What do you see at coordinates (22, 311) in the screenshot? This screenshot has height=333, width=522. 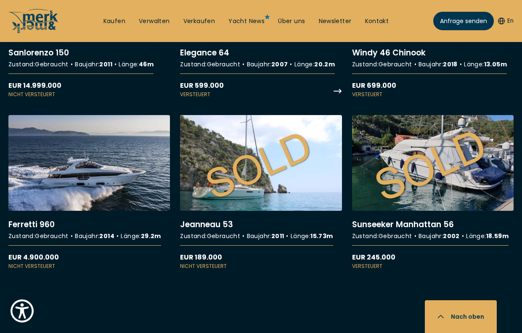 I see `button: Show Accessibility Preferences` at bounding box center [22, 311].